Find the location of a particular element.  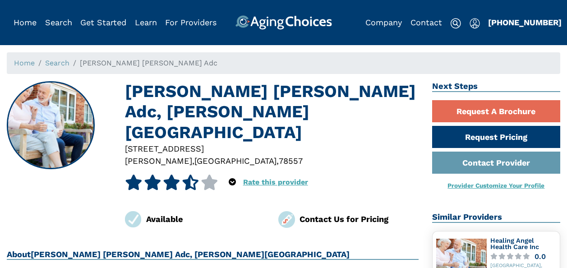

a: For Providers is located at coordinates (191, 22).